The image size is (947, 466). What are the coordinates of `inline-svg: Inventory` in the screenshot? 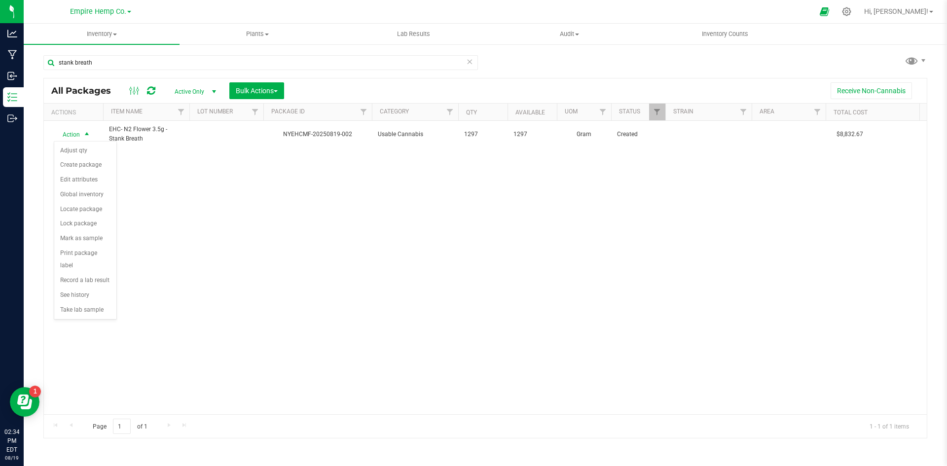 It's located at (12, 97).